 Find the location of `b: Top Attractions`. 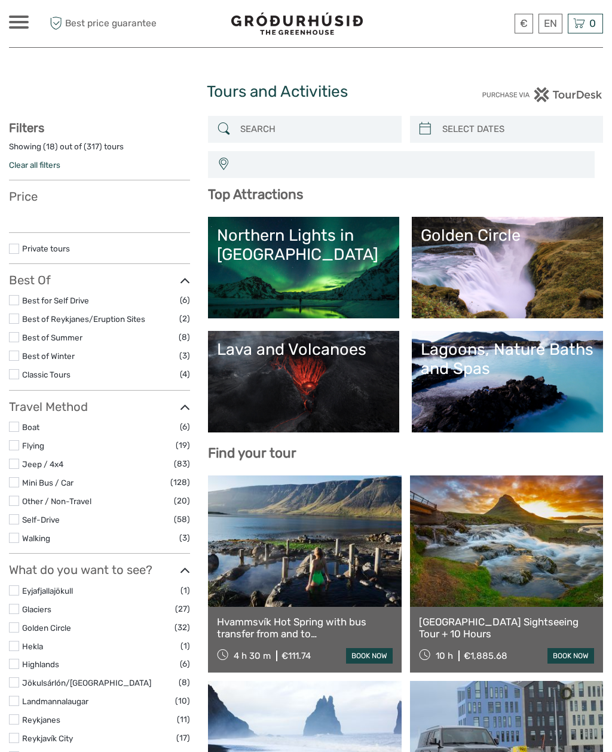

b: Top Attractions is located at coordinates (255, 194).